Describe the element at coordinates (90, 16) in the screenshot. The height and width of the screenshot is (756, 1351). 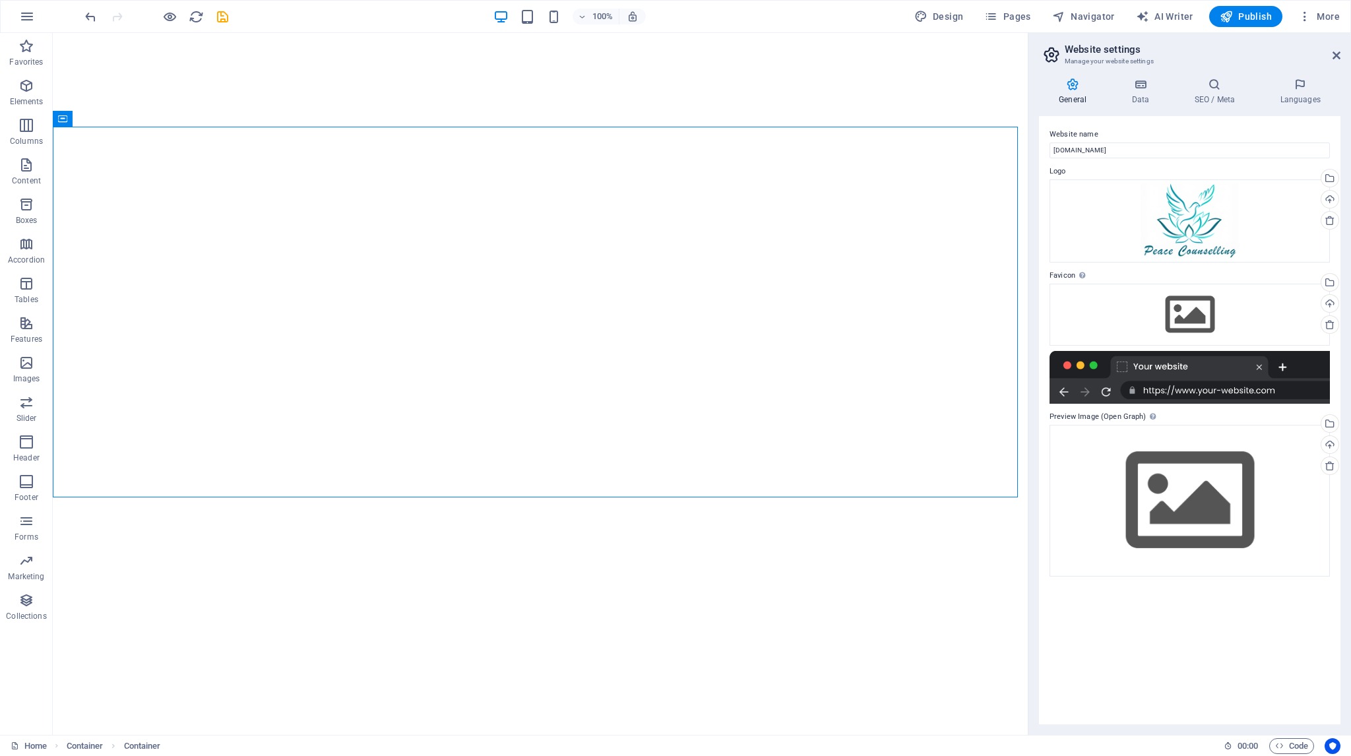
I see `i: Undo: Change colors (Ctrl+Z)` at that location.